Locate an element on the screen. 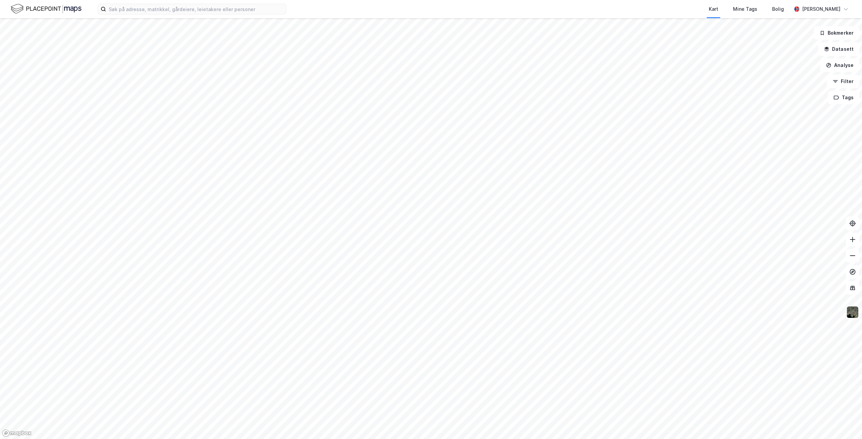 The width and height of the screenshot is (862, 439). button: Bokmerker is located at coordinates (836, 33).